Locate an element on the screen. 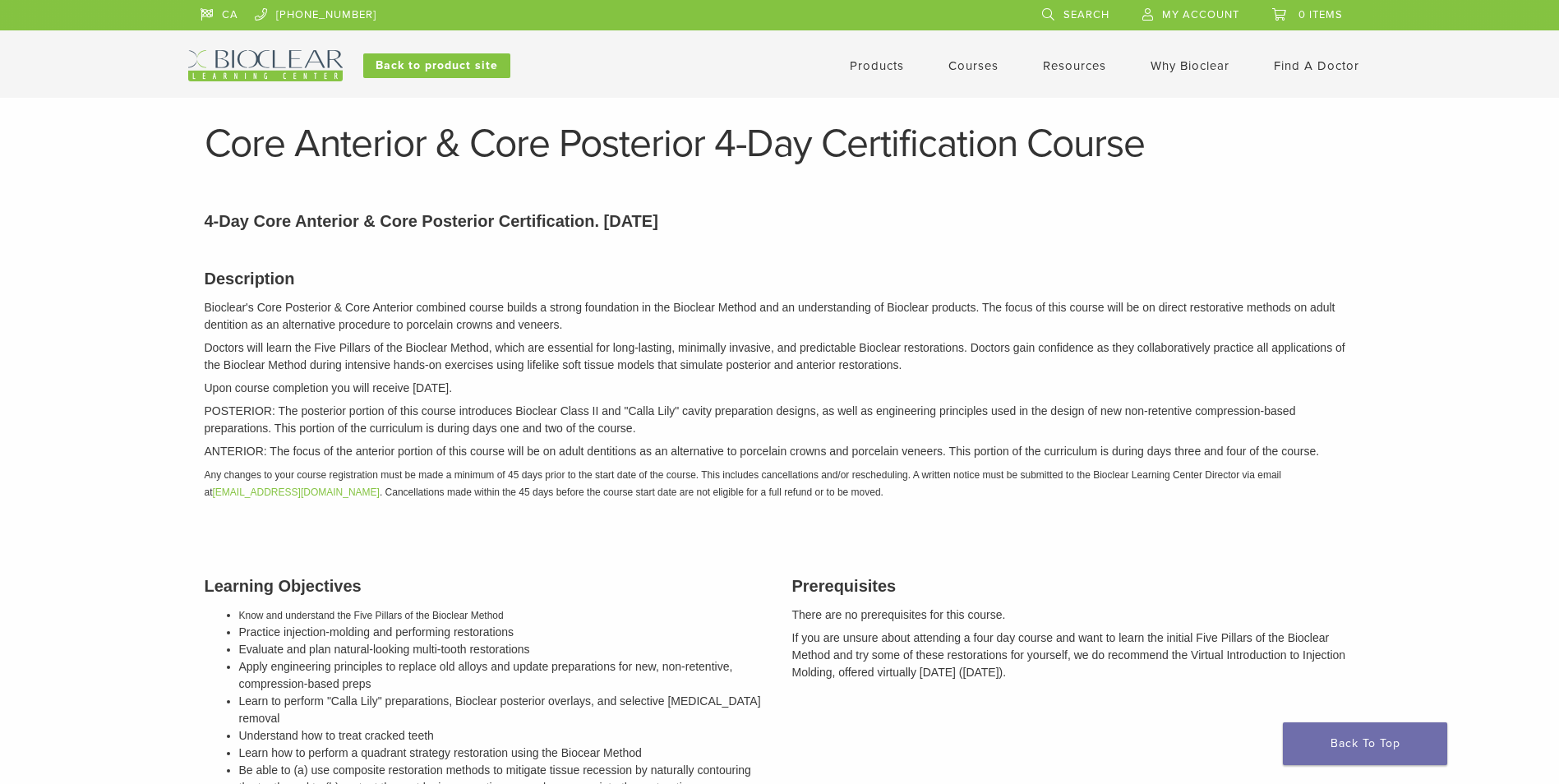  li: Learn to perform "Calla Lily" preparations, Bioclear posterior overlays, and selective [MEDICAL_D... is located at coordinates (503, 709).